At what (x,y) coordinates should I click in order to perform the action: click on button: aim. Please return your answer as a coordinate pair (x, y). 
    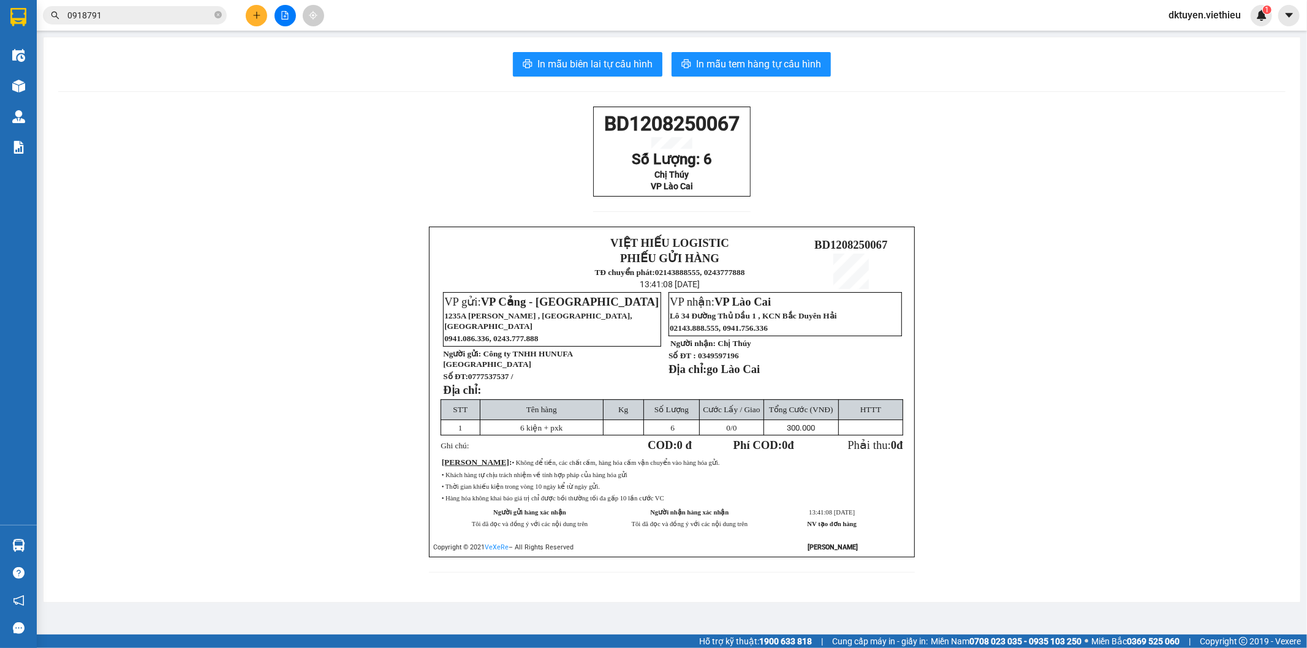
    Looking at the image, I should click on (313, 15).